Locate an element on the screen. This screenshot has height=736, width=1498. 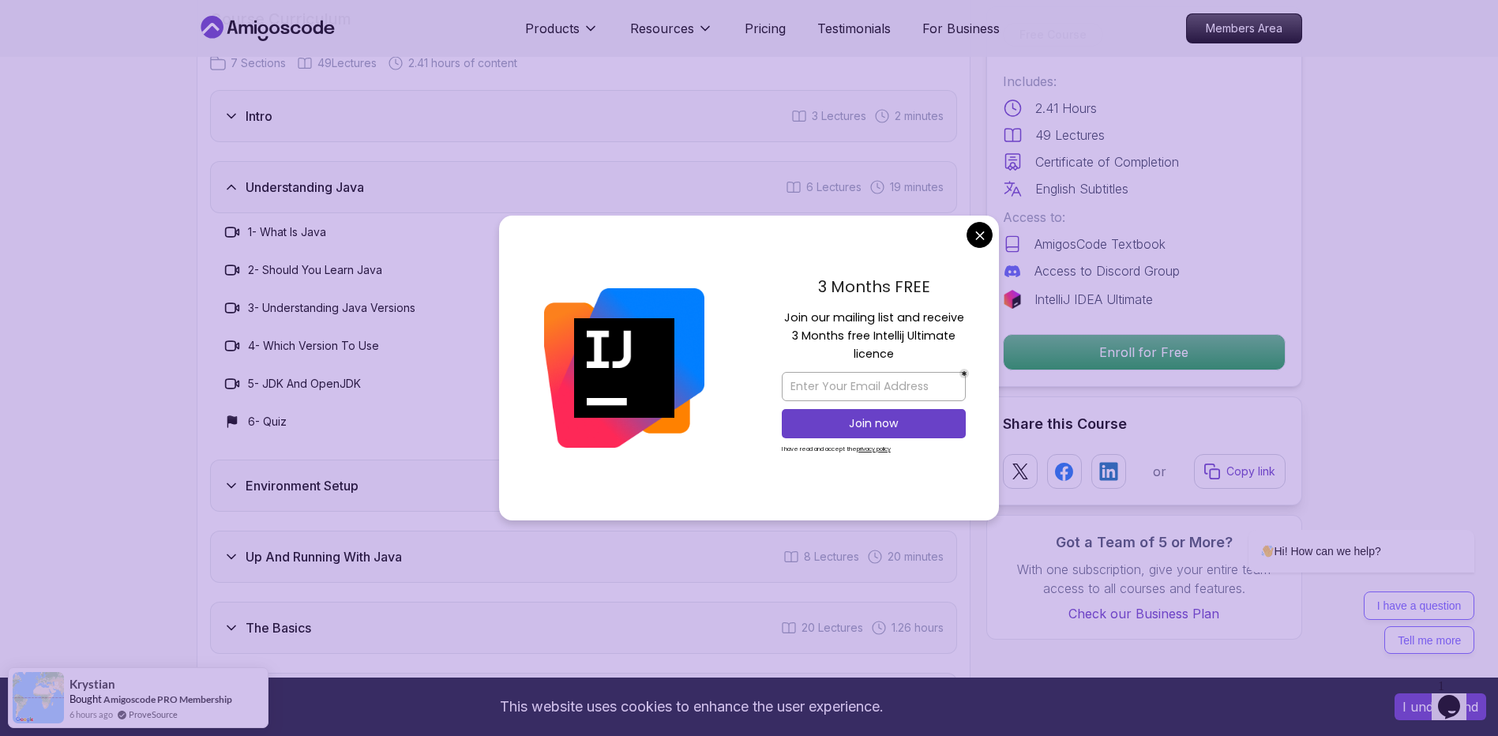
span: 2 minutes is located at coordinates (919, 116).